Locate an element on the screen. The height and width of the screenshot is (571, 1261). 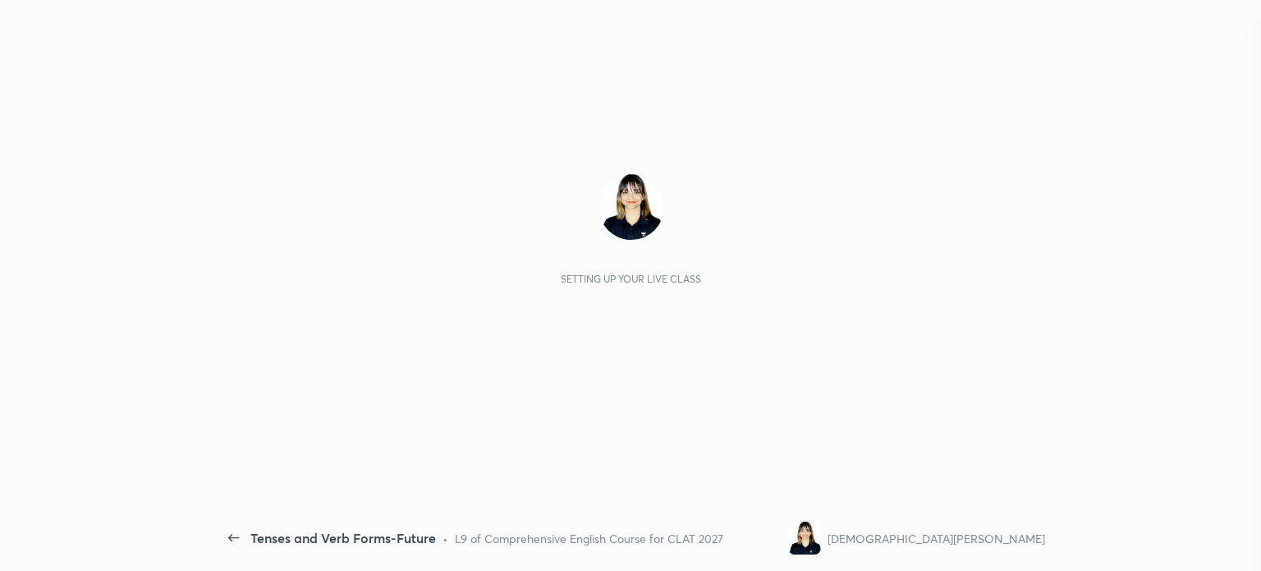
div: Tenses and Verb Forms-Future is located at coordinates (343, 538).